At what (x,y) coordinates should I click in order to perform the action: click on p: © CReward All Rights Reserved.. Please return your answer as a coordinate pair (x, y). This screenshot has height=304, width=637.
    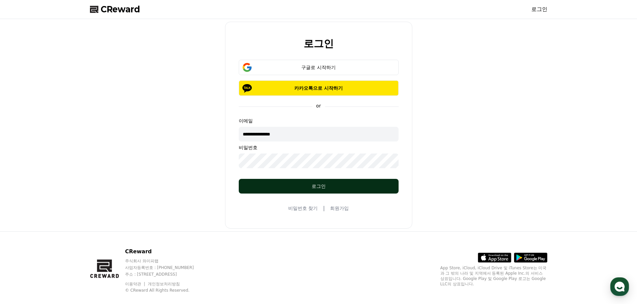
    Looking at the image, I should click on (166, 291).